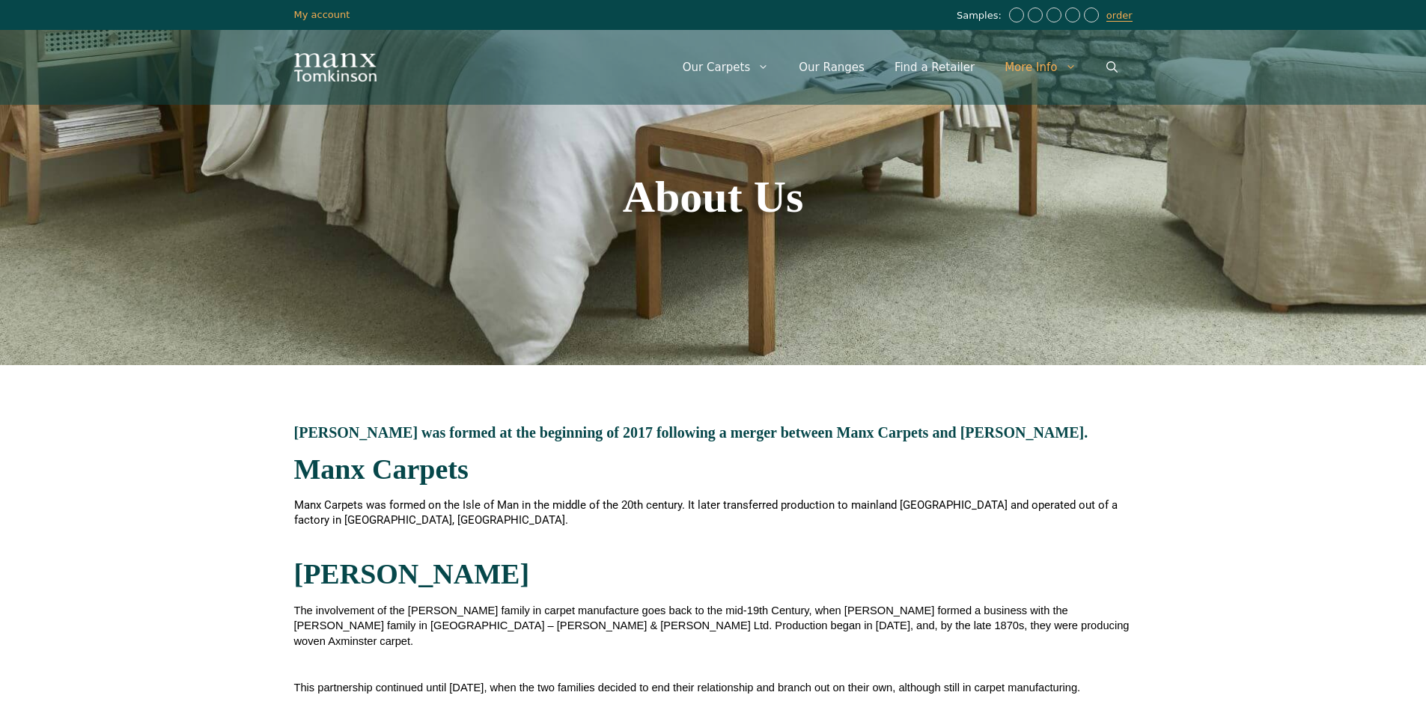 The image size is (1426, 707). I want to click on a: Open Search Bar, so click(1112, 67).